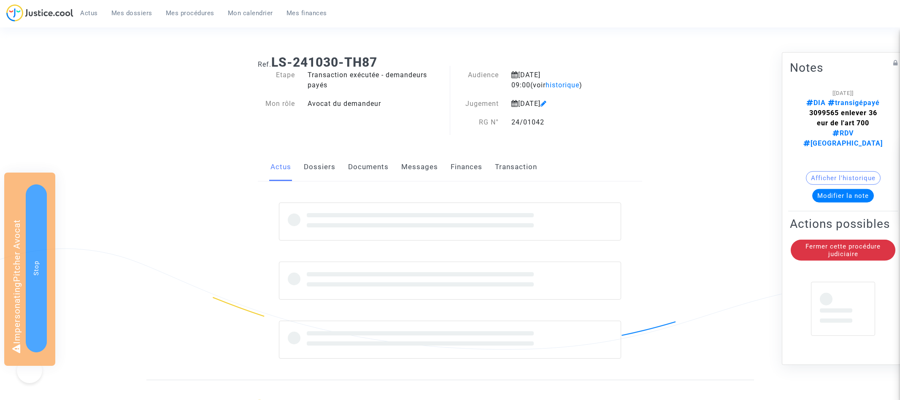 This screenshot has width=900, height=400. What do you see at coordinates (843, 250) in the screenshot?
I see `span: Fermer cette procédure judiciaire` at bounding box center [843, 250].